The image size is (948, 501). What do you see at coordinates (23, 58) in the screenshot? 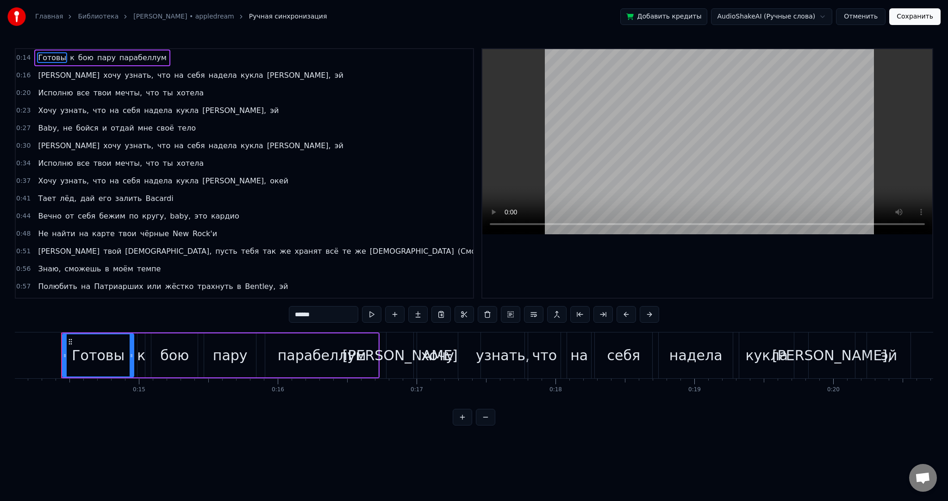
I see `span: 0:14` at bounding box center [23, 58].